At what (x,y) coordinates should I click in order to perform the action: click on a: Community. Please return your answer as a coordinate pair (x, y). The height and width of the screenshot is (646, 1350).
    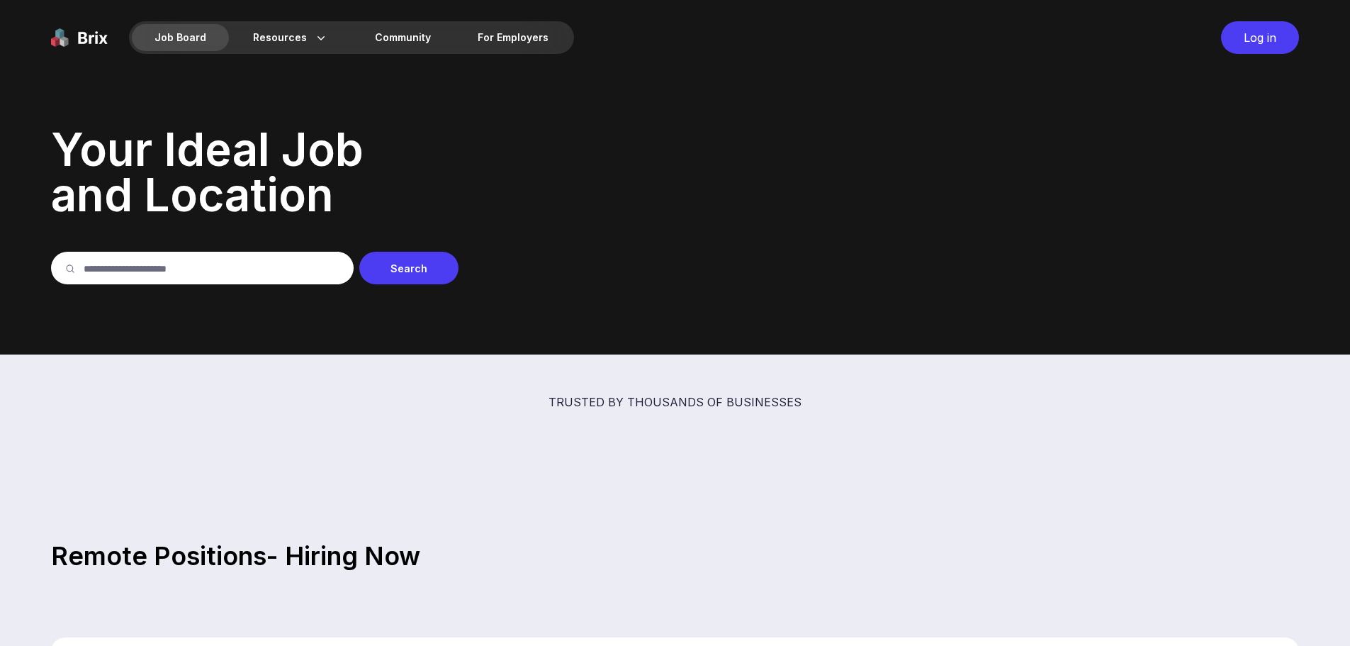
    Looking at the image, I should click on (403, 38).